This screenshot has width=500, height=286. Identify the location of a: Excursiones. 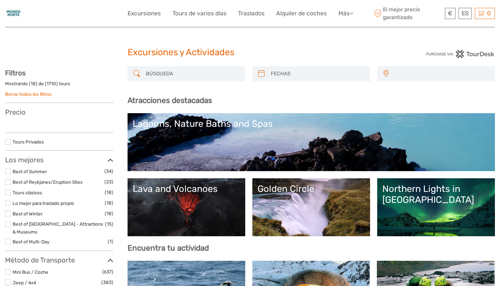
(144, 13).